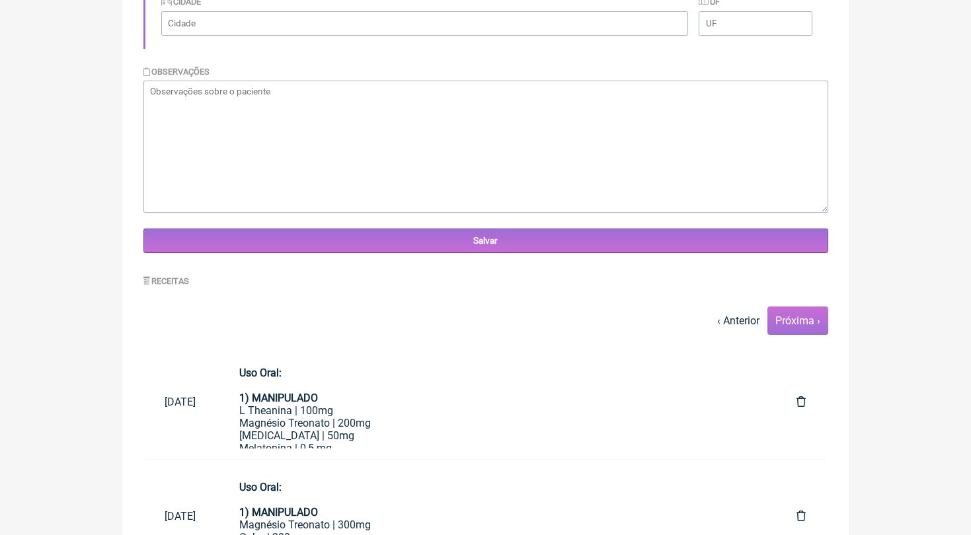 This screenshot has height=535, width=971. Describe the element at coordinates (738, 320) in the screenshot. I see `a: ‹ Anterior` at that location.